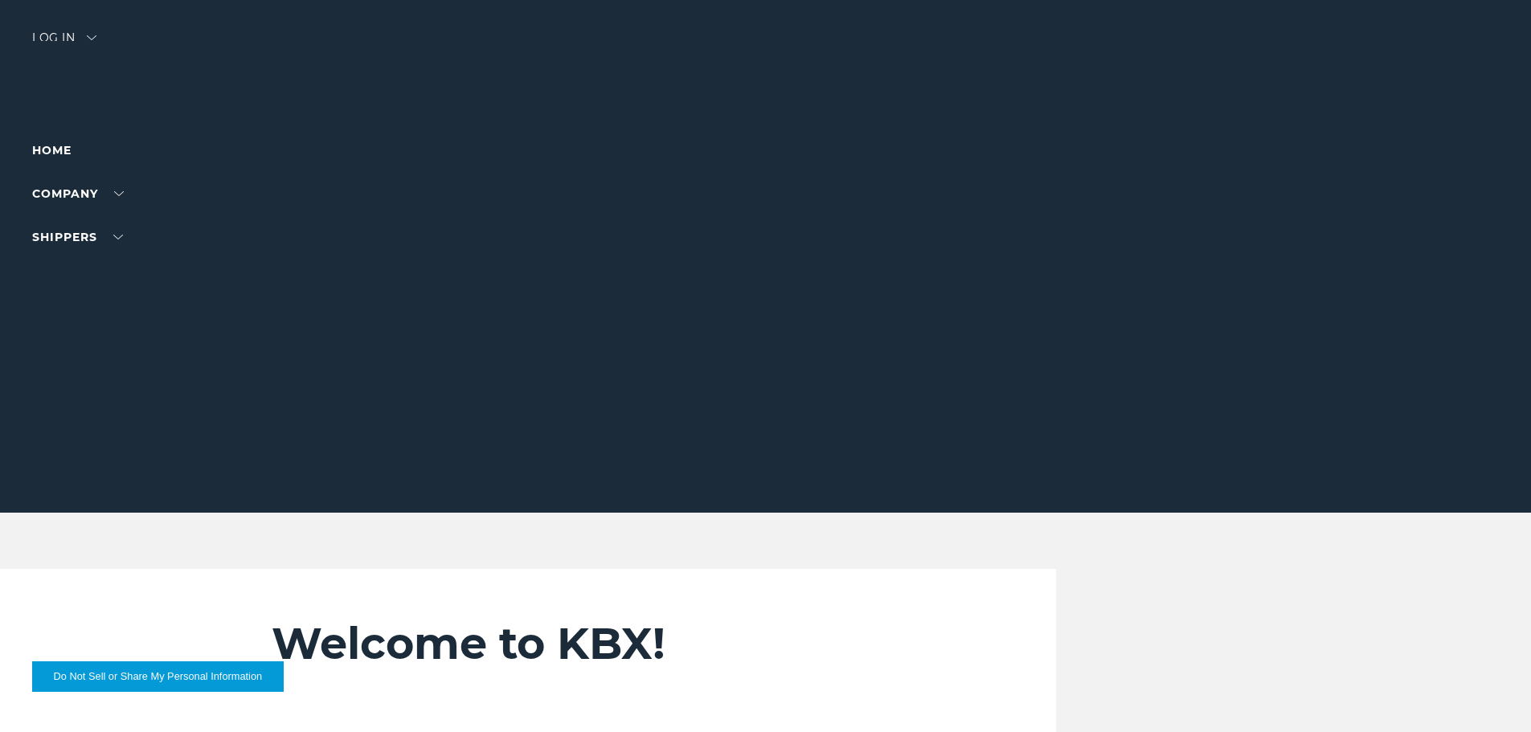 The image size is (1531, 732). Describe the element at coordinates (616, 644) in the screenshot. I see `h2: Welcome to KBX!` at that location.